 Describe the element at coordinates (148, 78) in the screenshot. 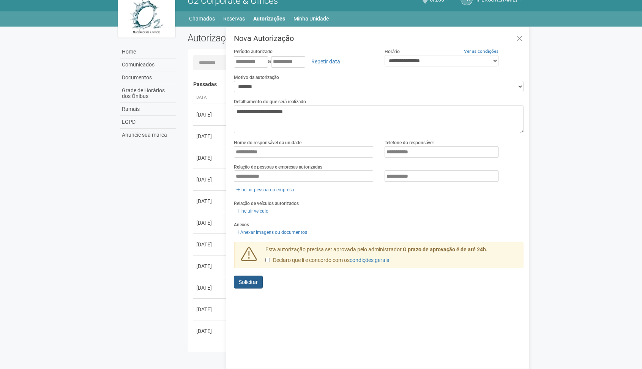

I see `a: Documentos` at that location.